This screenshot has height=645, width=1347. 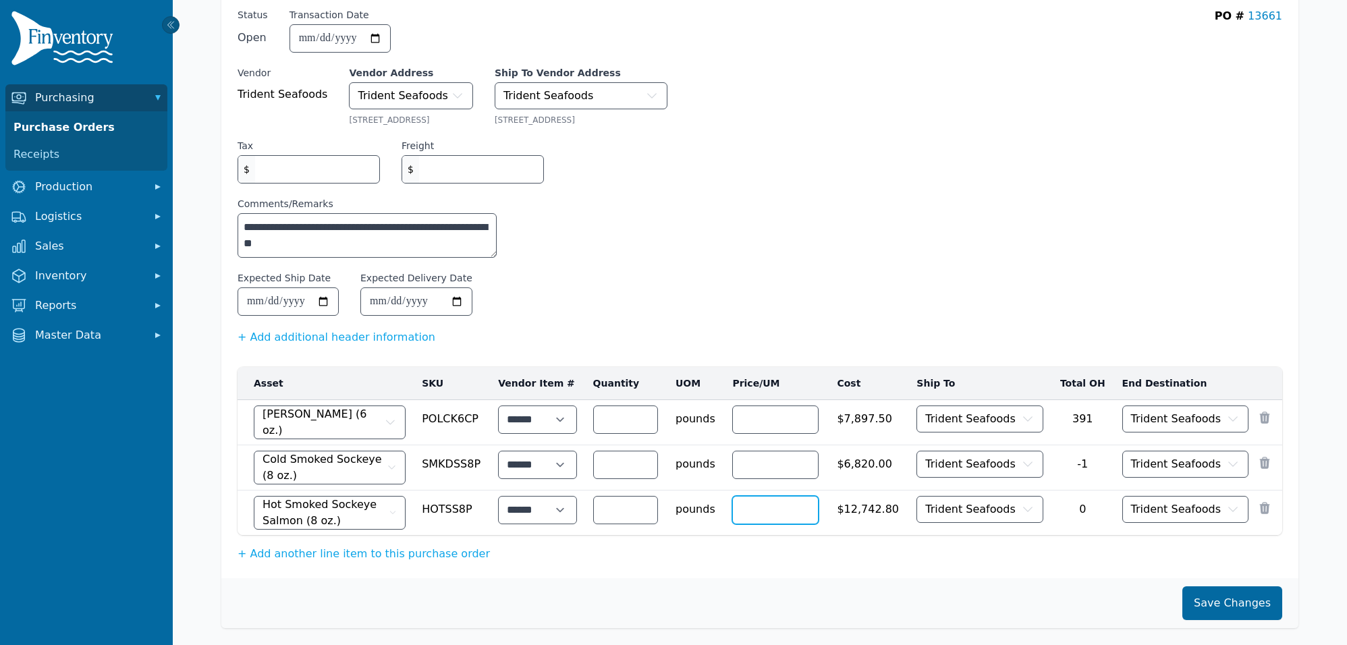 What do you see at coordinates (282, 73) in the screenshot?
I see `label: Vendor` at bounding box center [282, 73].